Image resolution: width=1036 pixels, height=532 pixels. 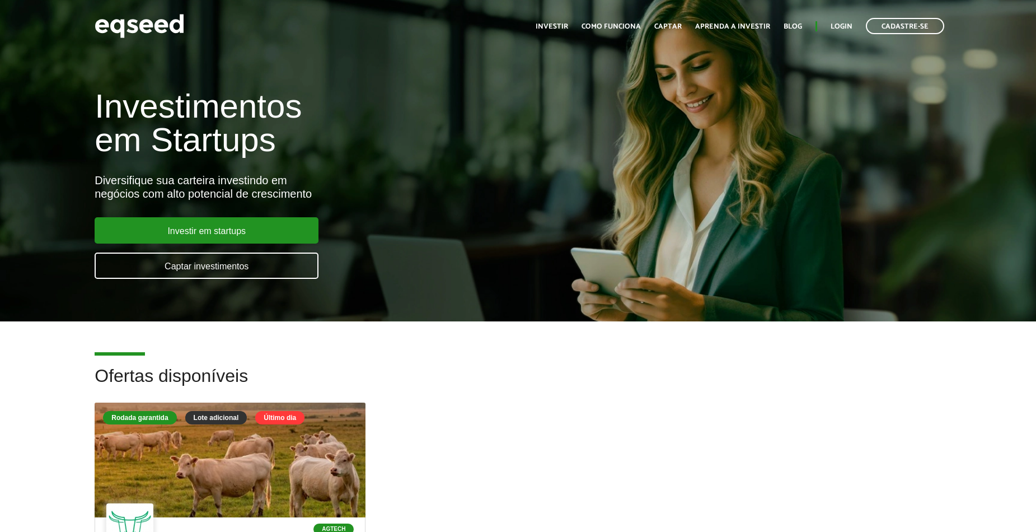 What do you see at coordinates (280, 418) in the screenshot?
I see `div: Último dia` at bounding box center [280, 418].